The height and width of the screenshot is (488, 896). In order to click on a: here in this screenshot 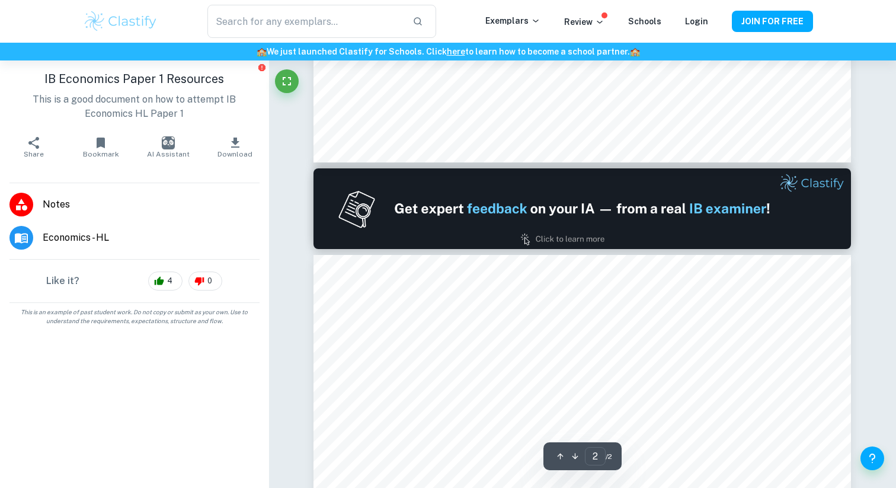, I will do `click(456, 52)`.